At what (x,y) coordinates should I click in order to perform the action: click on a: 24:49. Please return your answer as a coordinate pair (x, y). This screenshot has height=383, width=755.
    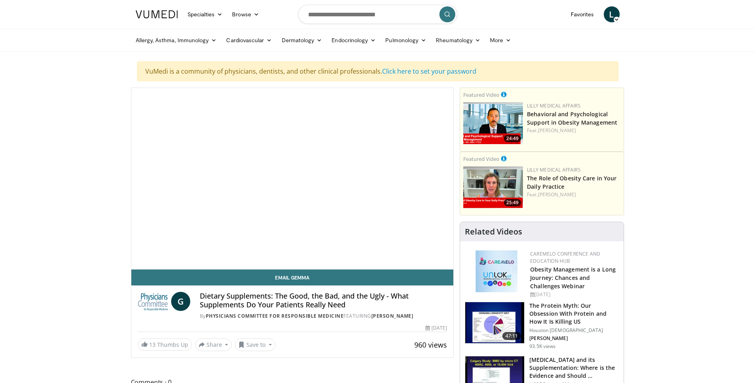
    Looking at the image, I should click on (493, 123).